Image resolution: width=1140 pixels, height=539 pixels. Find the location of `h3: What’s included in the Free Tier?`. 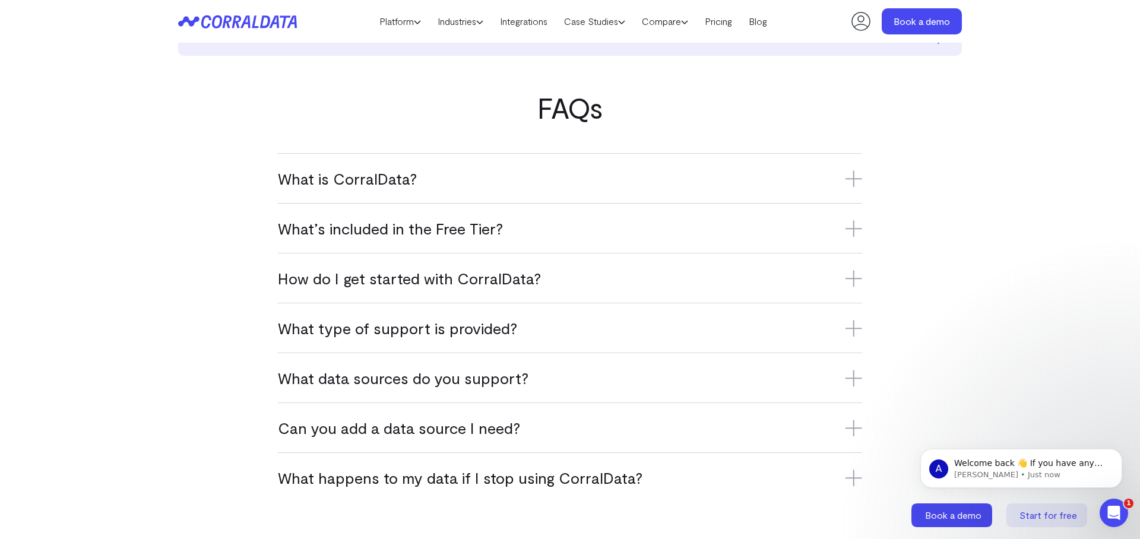

h3: What’s included in the Free Tier? is located at coordinates (570, 228).